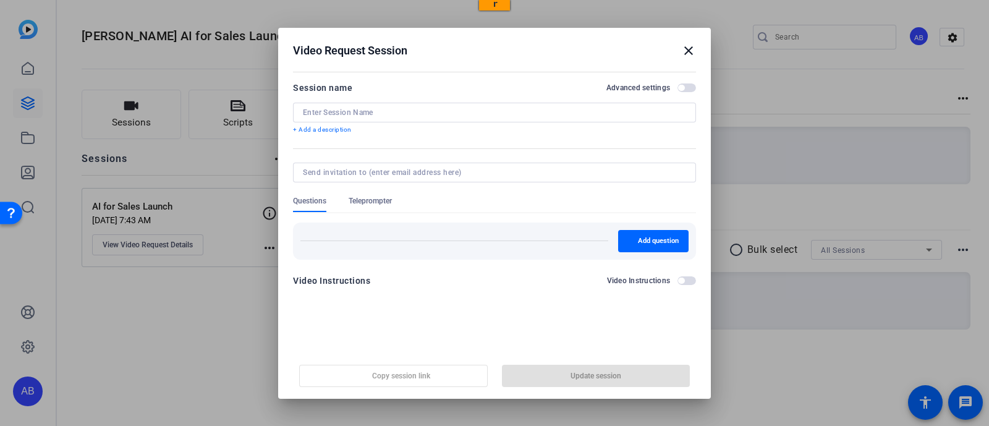  I want to click on mat-icon: close, so click(689, 51).